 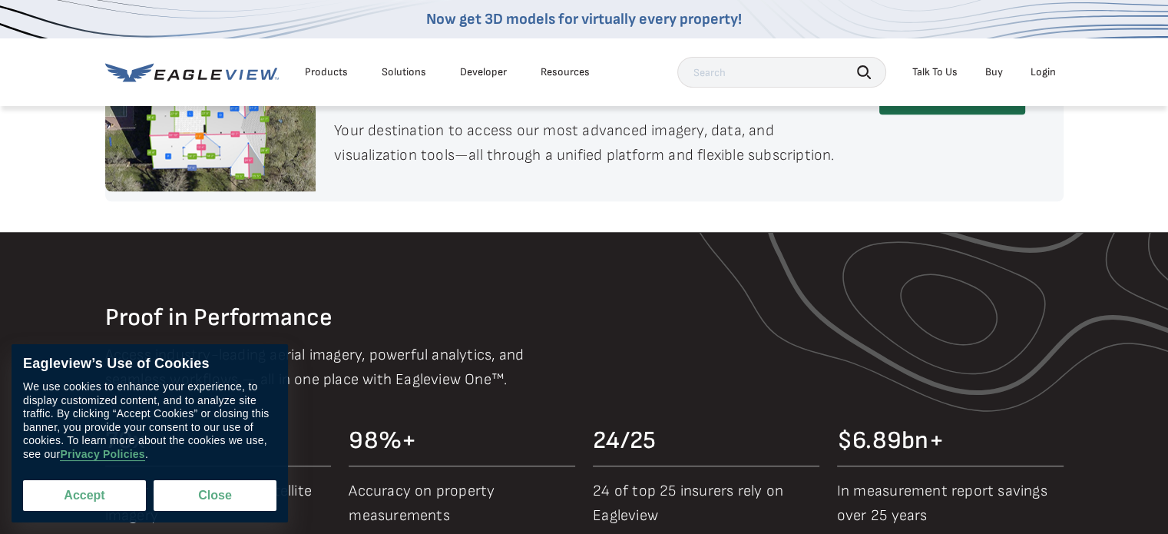 What do you see at coordinates (404, 72) in the screenshot?
I see `div: Solutions` at bounding box center [404, 72].